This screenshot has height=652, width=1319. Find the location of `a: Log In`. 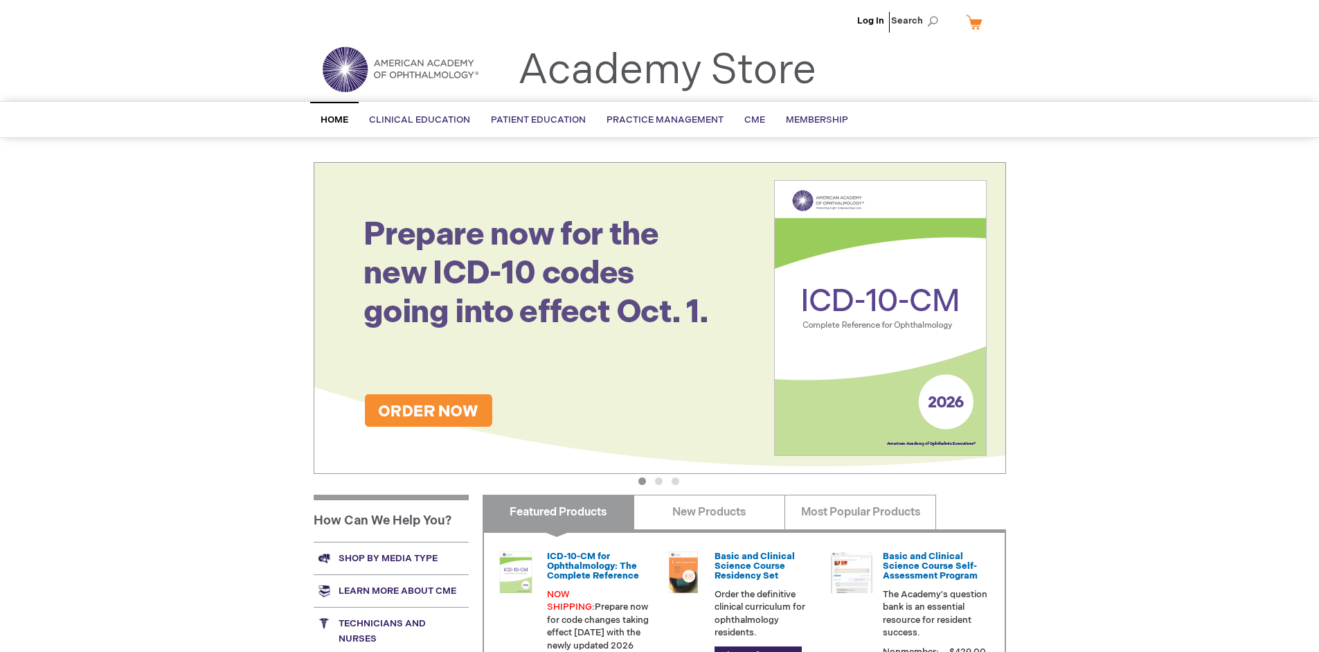

a: Log In is located at coordinates (870, 21).